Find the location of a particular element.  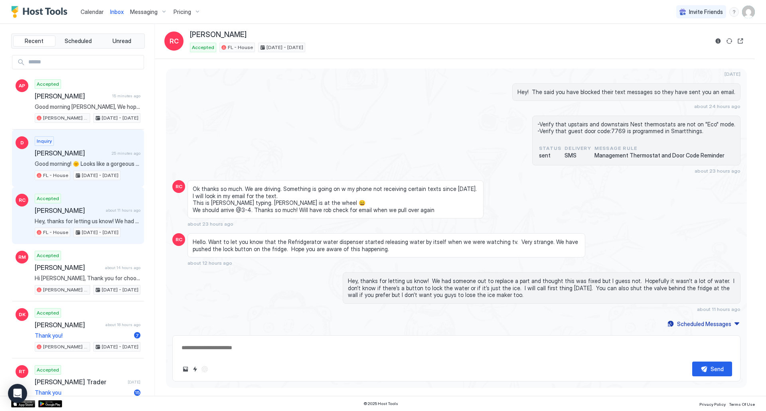

button: Scheduled is located at coordinates (78, 41).